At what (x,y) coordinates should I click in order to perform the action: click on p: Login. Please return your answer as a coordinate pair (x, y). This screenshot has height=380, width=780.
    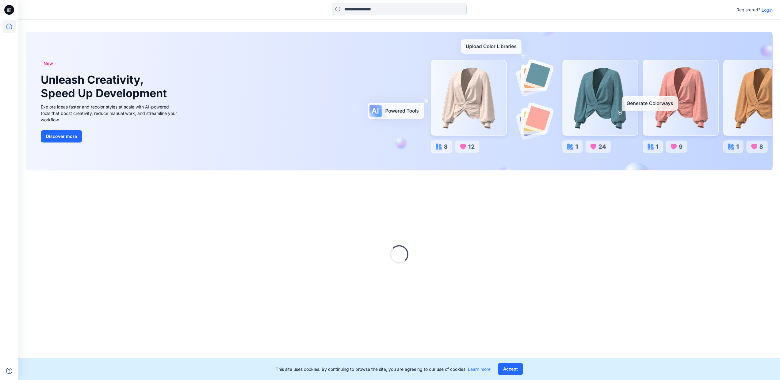
    Looking at the image, I should click on (768, 10).